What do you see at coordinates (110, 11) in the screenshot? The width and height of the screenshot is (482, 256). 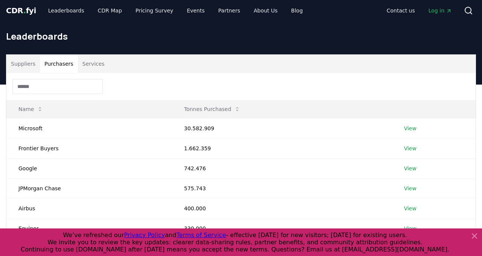 I see `a: CDR Map` at bounding box center [110, 11].